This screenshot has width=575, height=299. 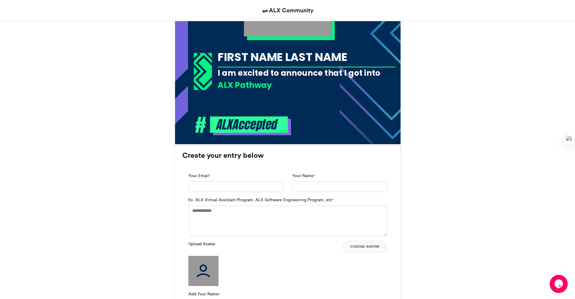 I want to click on button: Choose Avatar, so click(x=365, y=247).